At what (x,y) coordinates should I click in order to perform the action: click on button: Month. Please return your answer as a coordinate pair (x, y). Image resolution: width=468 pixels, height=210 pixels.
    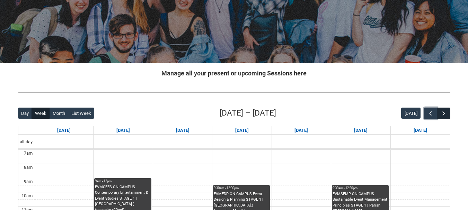
    Looking at the image, I should click on (59, 113).